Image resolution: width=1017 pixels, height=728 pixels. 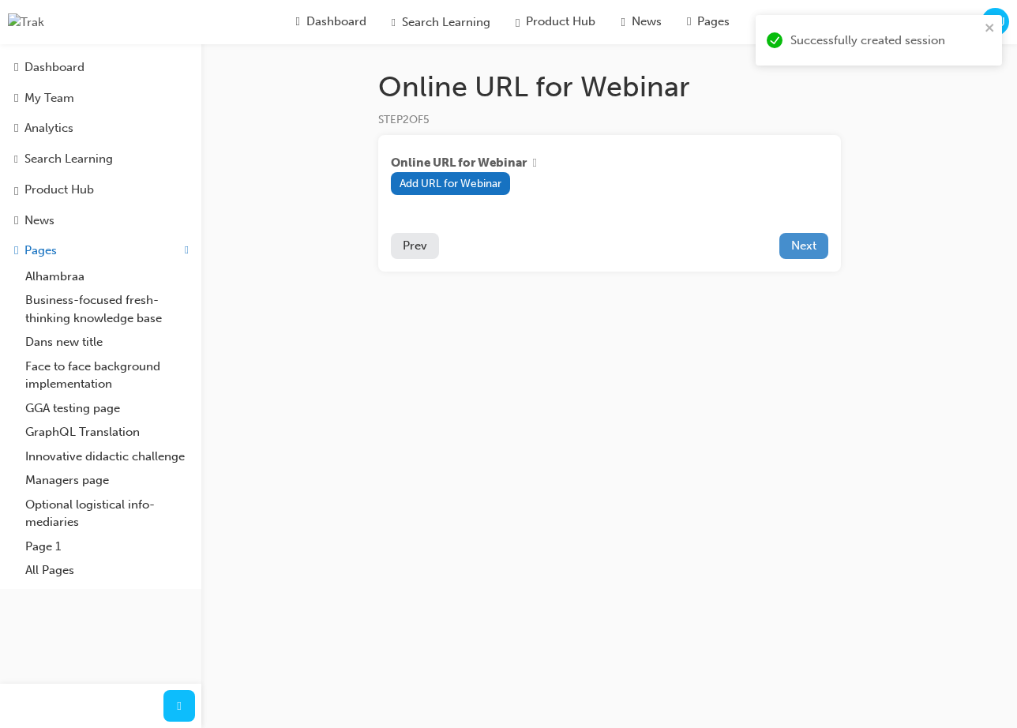 I want to click on a: guage-iconDashboard, so click(x=331, y=21).